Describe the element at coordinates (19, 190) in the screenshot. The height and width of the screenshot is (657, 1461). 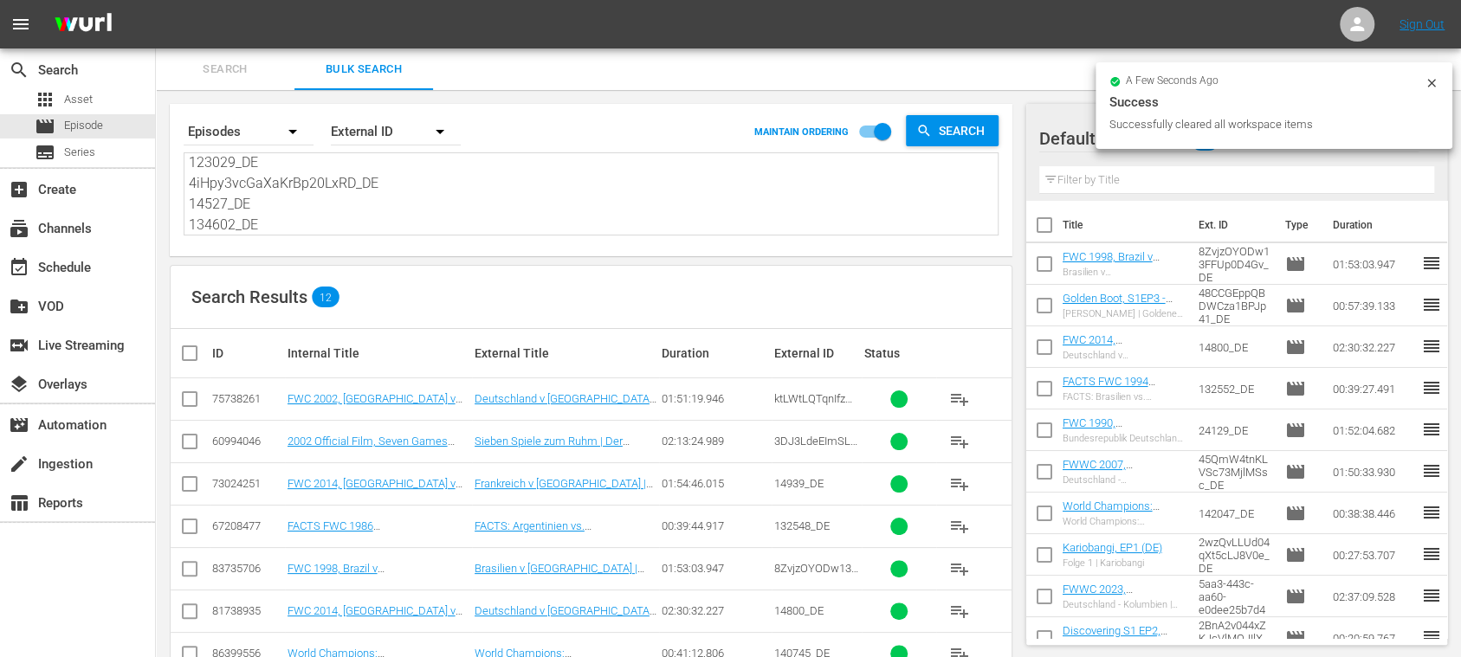
I see `span: Create` at that location.